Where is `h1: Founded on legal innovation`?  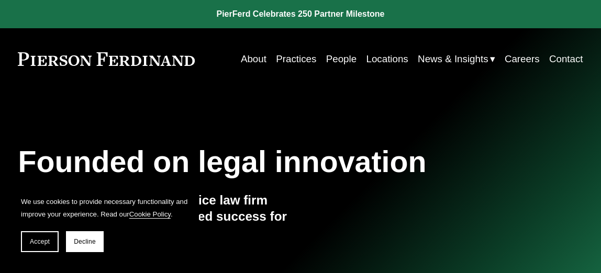 h1: Founded on legal innovation is located at coordinates (253, 162).